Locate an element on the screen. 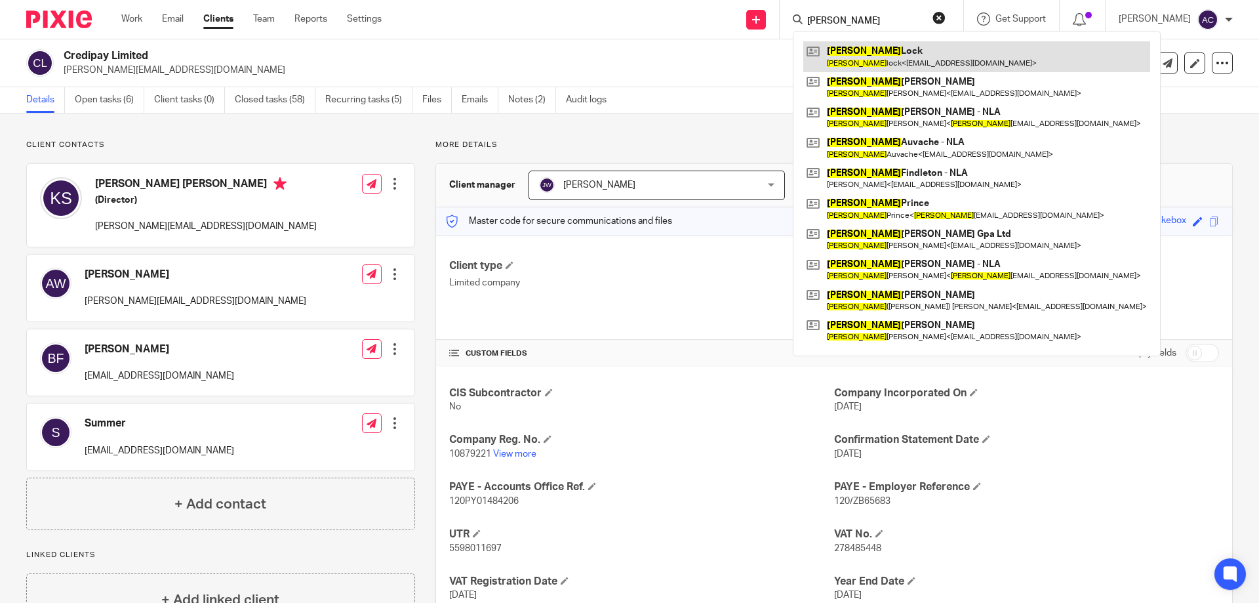 The image size is (1259, 603). p: Client contacts is located at coordinates (220, 145).